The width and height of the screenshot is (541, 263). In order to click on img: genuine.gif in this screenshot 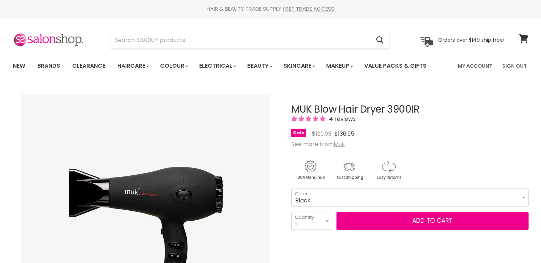, I will do `click(310, 170)`.